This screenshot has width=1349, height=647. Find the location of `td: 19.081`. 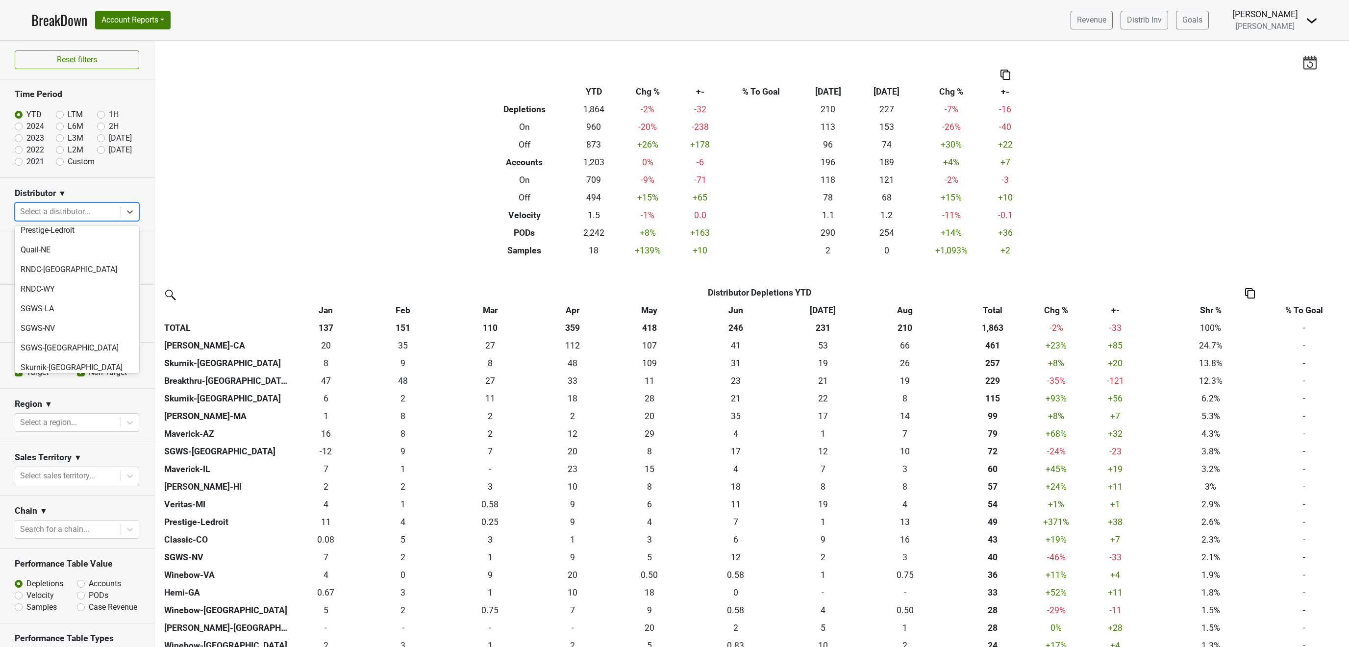

td: 19.081 is located at coordinates (905, 381).